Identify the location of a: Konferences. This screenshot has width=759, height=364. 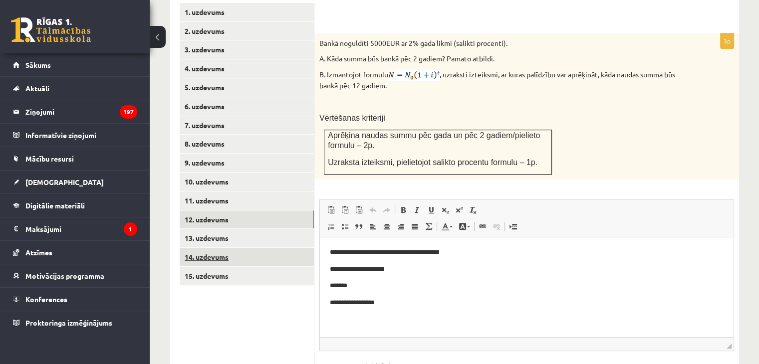
(75, 299).